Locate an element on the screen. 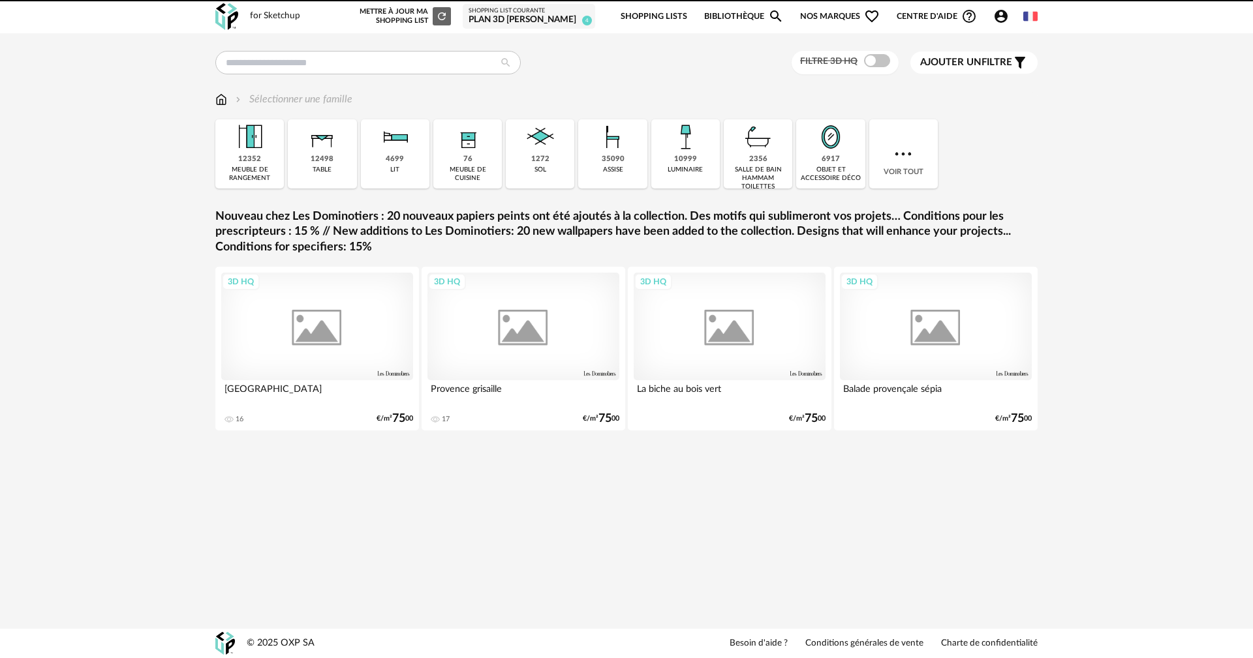  div: meuble de cuisine is located at coordinates (467, 174).